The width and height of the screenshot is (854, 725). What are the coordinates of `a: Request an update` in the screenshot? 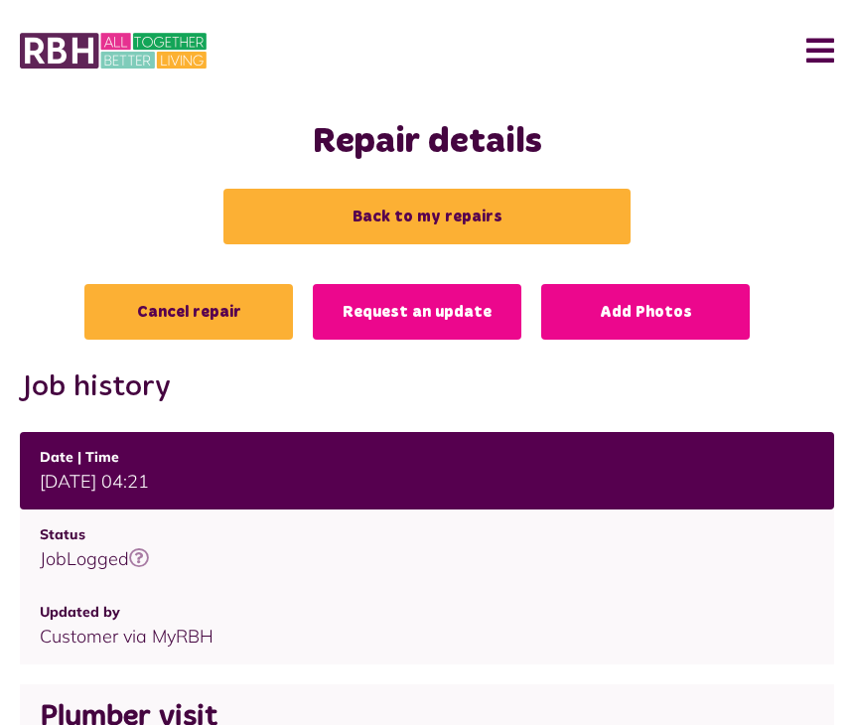 It's located at (417, 312).